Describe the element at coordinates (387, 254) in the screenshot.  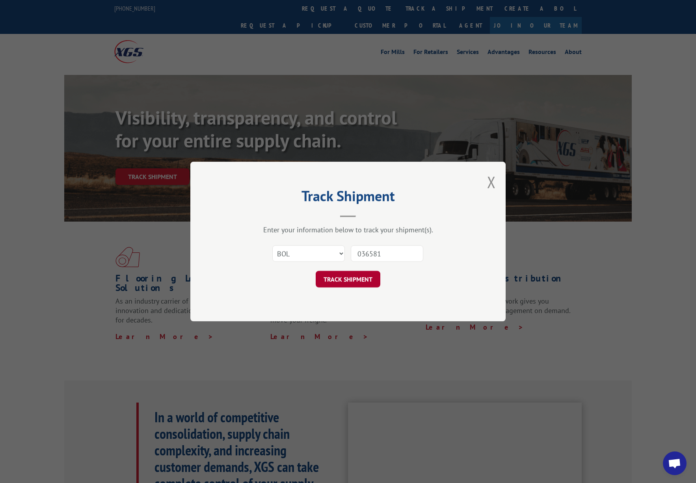
I see `input: Number(s)` at that location.